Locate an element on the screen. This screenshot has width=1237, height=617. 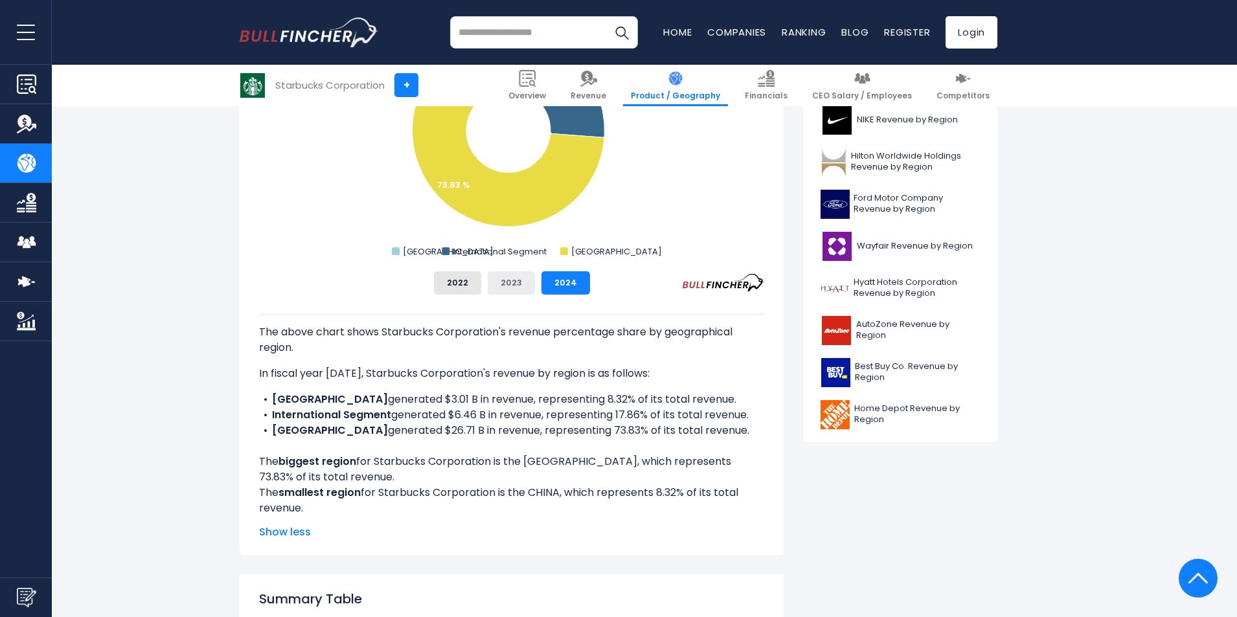
a: CEO Salary / Employees is located at coordinates (862, 85).